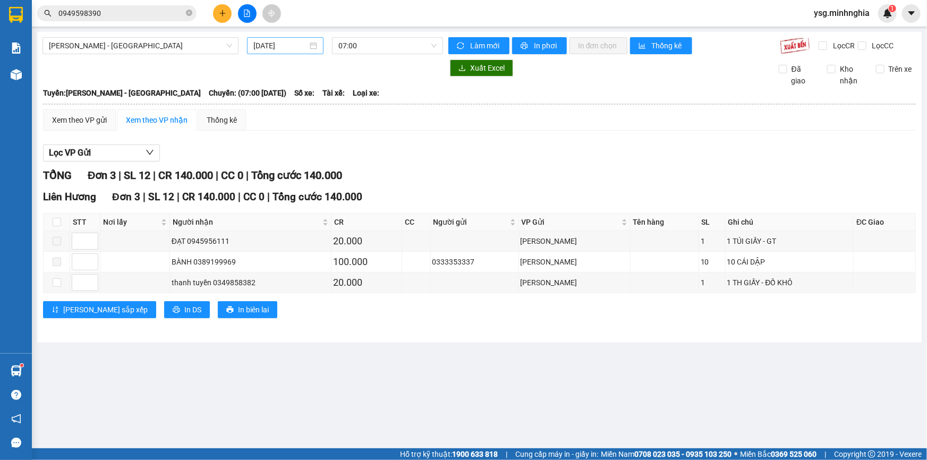 Image resolution: width=927 pixels, height=460 pixels. What do you see at coordinates (281, 46) in the screenshot?
I see `input: 12/09/2025` at bounding box center [281, 46].